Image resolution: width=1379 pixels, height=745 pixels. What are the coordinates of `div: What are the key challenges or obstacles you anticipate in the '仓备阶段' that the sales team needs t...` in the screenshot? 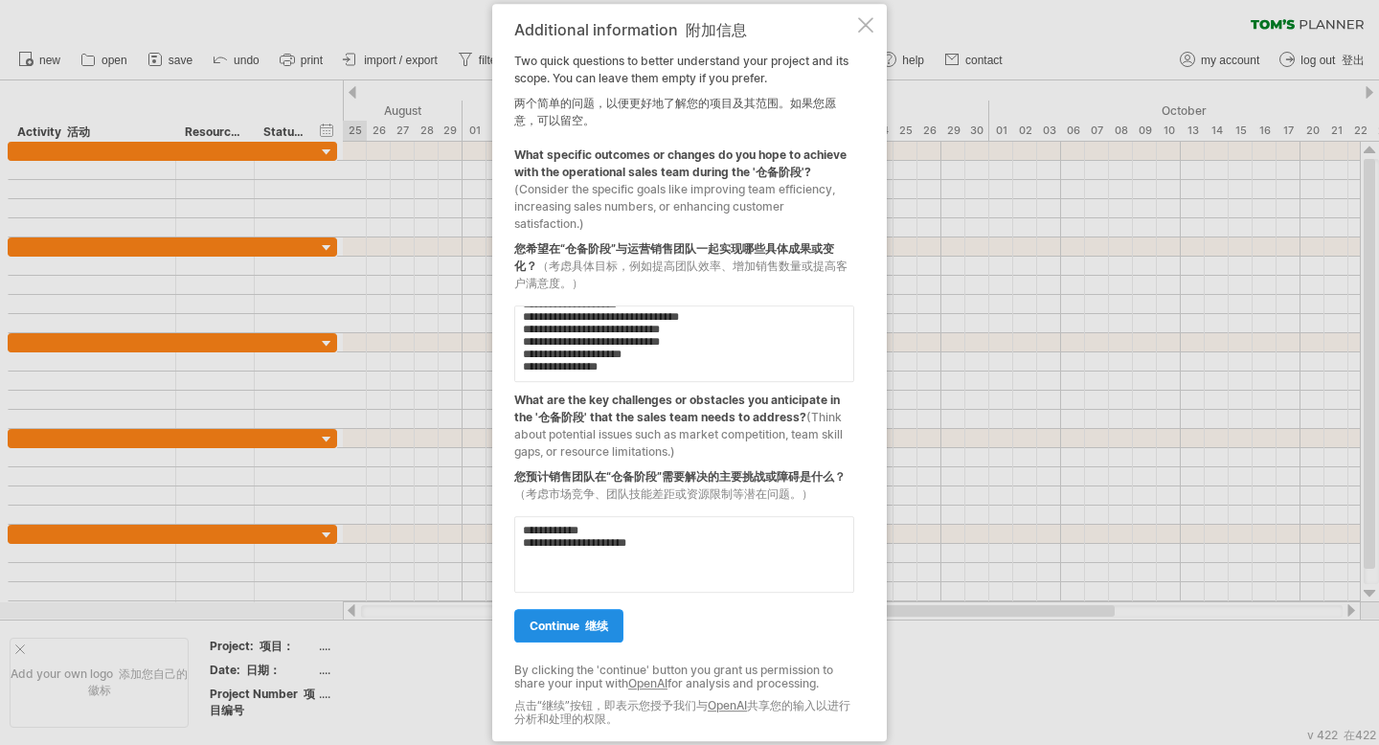 It's located at (684, 446).